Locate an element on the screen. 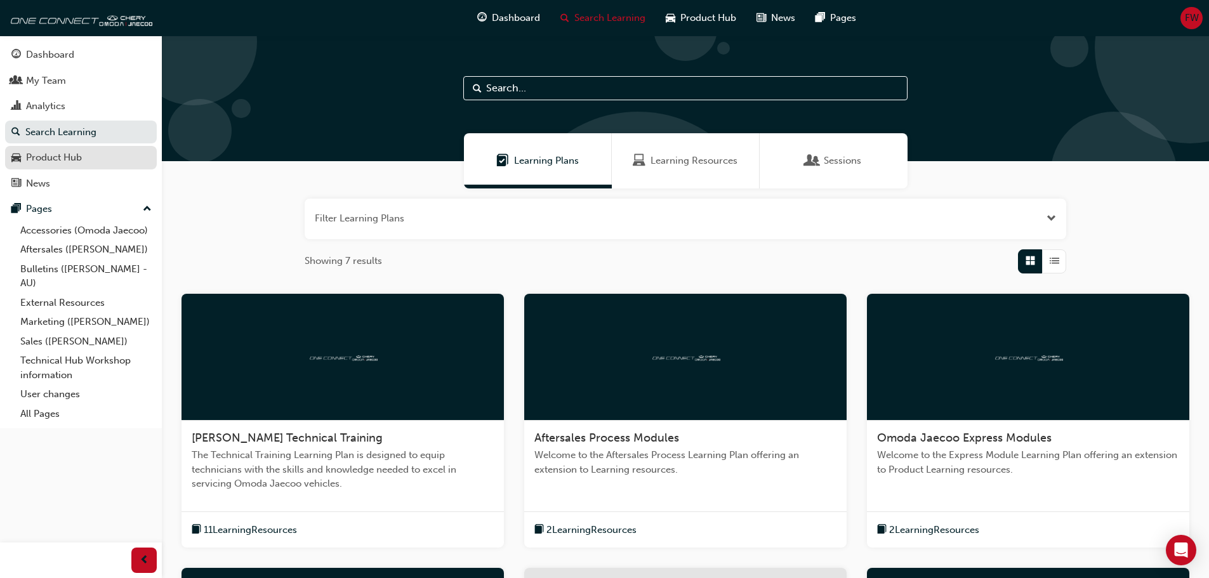 This screenshot has height=578, width=1209. a: Product Hub is located at coordinates (81, 157).